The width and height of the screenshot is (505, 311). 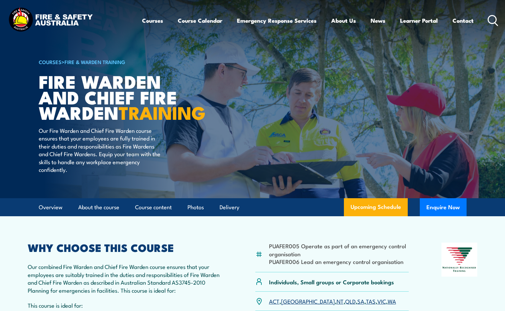 What do you see at coordinates (99, 208) in the screenshot?
I see `a: About the course` at bounding box center [99, 208].